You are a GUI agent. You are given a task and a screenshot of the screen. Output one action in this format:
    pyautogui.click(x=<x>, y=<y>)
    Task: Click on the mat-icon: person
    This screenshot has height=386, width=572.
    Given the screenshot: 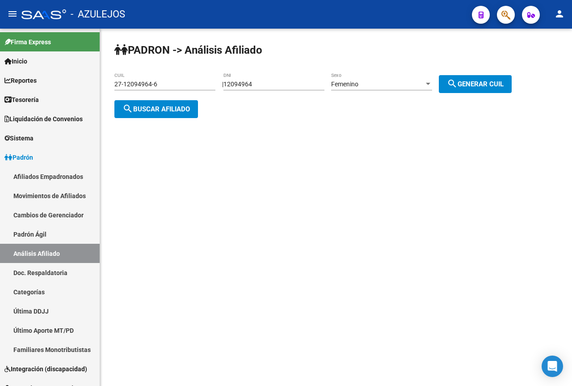 What is the action you would take?
    pyautogui.click(x=560, y=14)
    